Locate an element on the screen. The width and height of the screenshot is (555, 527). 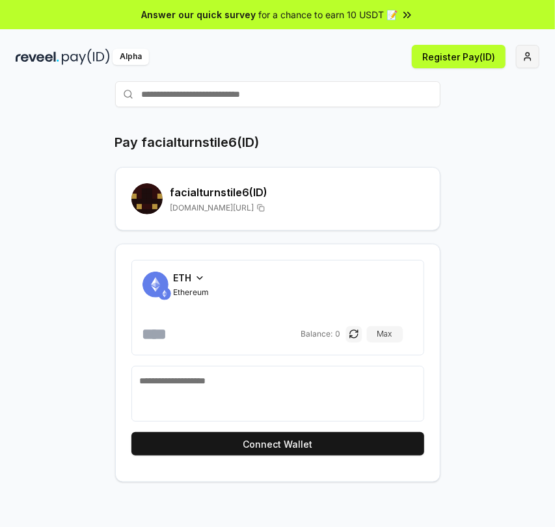
span: 0 is located at coordinates (338, 334).